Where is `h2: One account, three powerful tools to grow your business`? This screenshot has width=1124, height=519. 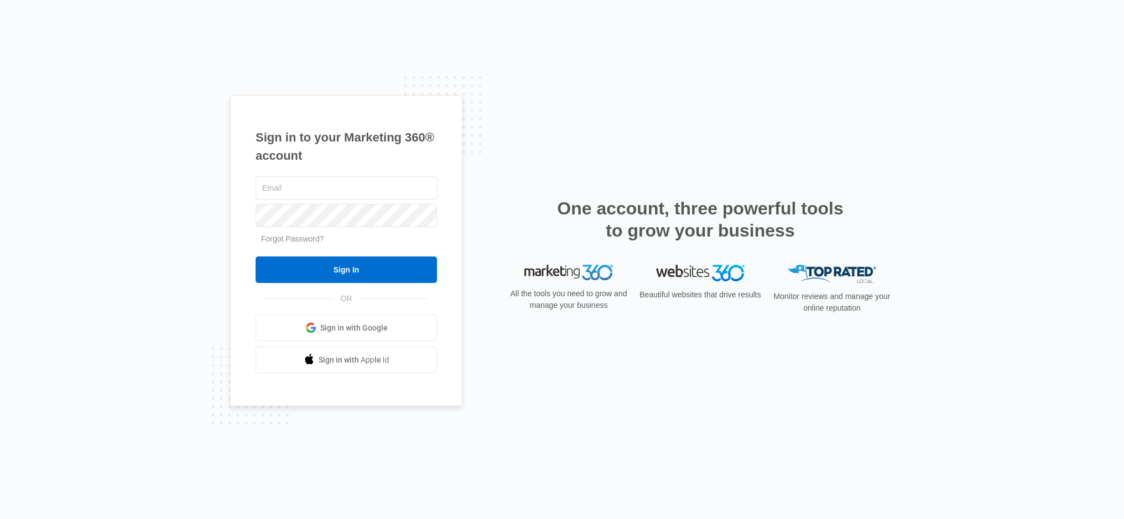
h2: One account, three powerful tools to grow your business is located at coordinates (700, 220).